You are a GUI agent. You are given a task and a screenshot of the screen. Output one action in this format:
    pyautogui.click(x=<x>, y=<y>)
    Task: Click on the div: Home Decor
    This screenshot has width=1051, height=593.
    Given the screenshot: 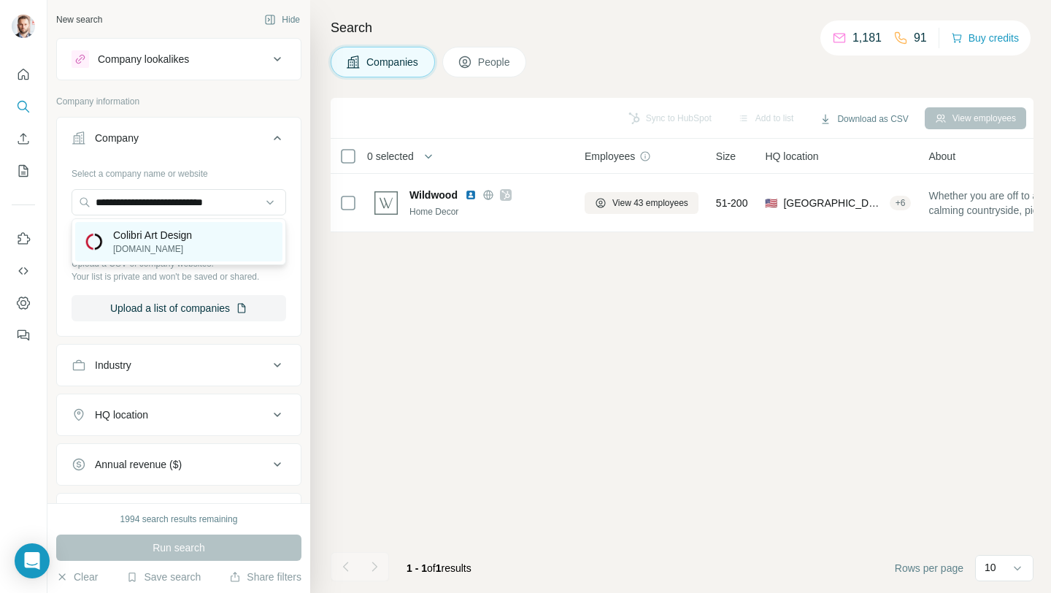 What is the action you would take?
    pyautogui.click(x=488, y=212)
    